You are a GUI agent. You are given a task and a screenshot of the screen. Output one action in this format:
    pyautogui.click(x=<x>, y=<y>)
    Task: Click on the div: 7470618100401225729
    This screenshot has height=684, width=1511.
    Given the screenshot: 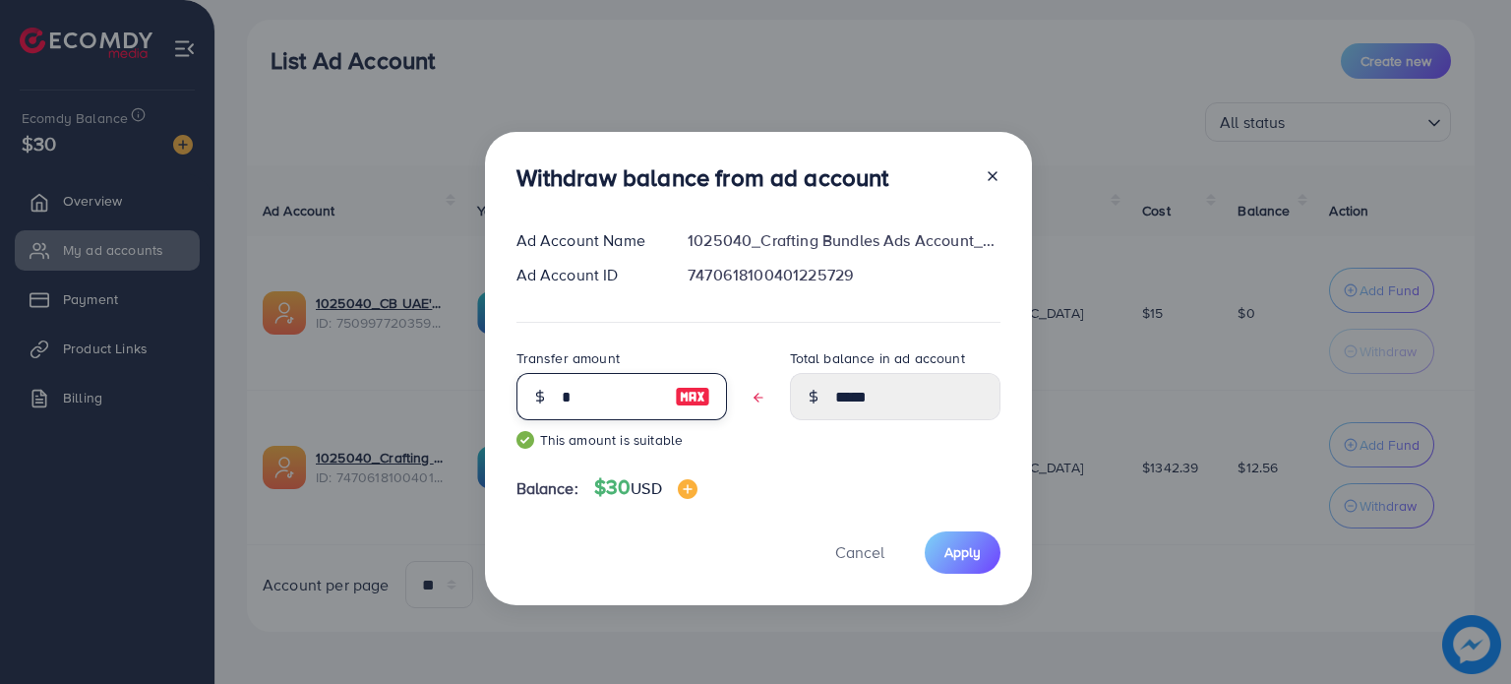 What is the action you would take?
    pyautogui.click(x=843, y=275)
    